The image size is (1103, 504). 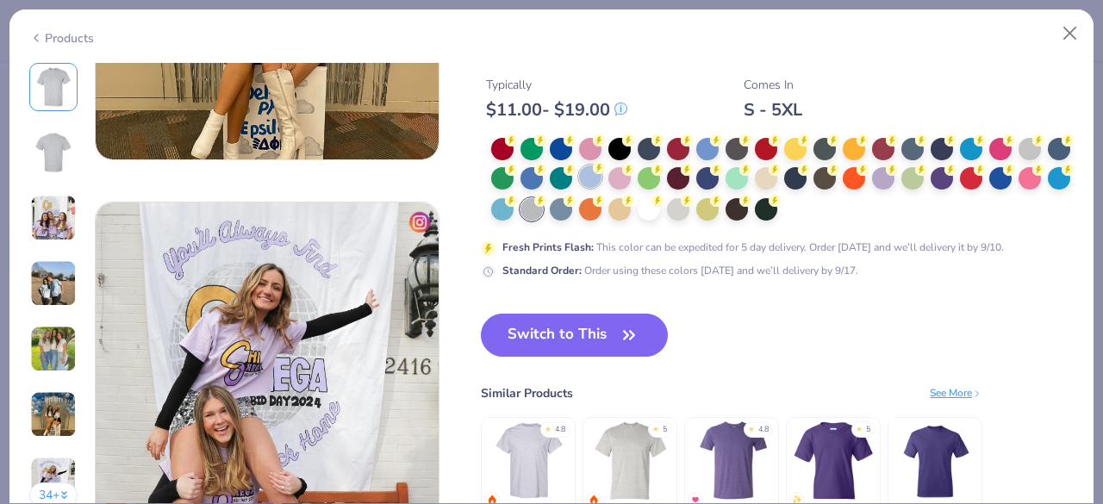 What do you see at coordinates (833, 460) in the screenshot?
I see `img: Gildan Youth Heavy Cotton 5.3 Oz. T-Shirt` at bounding box center [833, 460].